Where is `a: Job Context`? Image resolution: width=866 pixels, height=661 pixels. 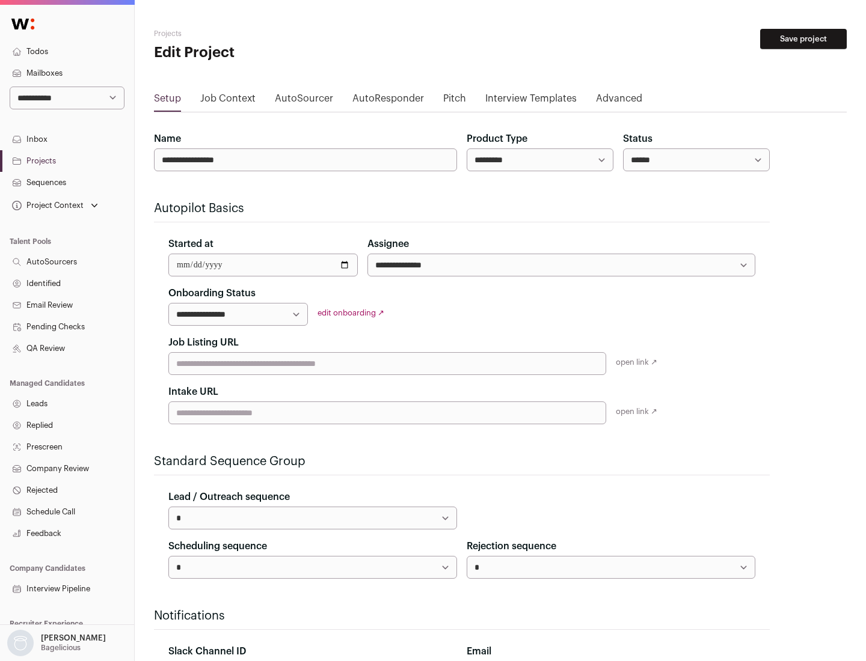 a: Job Context is located at coordinates (228, 101).